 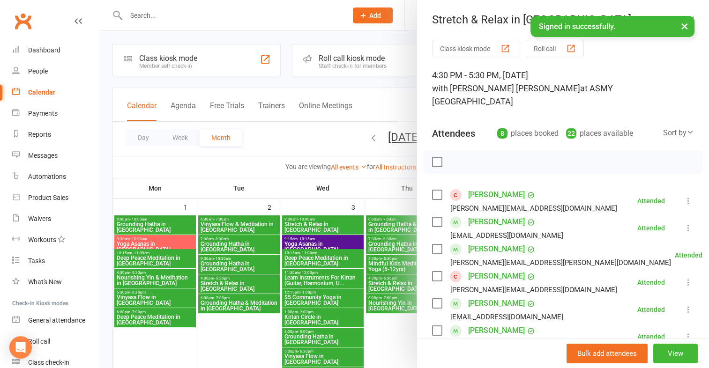 What do you see at coordinates (502, 134) in the screenshot?
I see `div: 8` at bounding box center [502, 134].